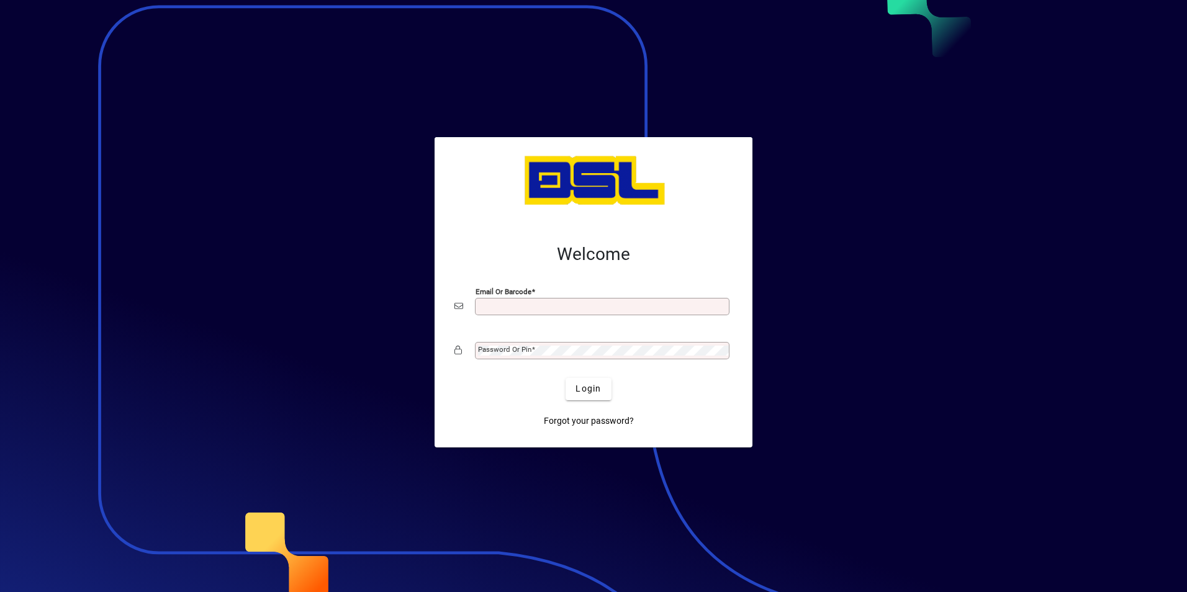 Image resolution: width=1187 pixels, height=592 pixels. What do you see at coordinates (589, 422) in the screenshot?
I see `a: Forgot your password?` at bounding box center [589, 422].